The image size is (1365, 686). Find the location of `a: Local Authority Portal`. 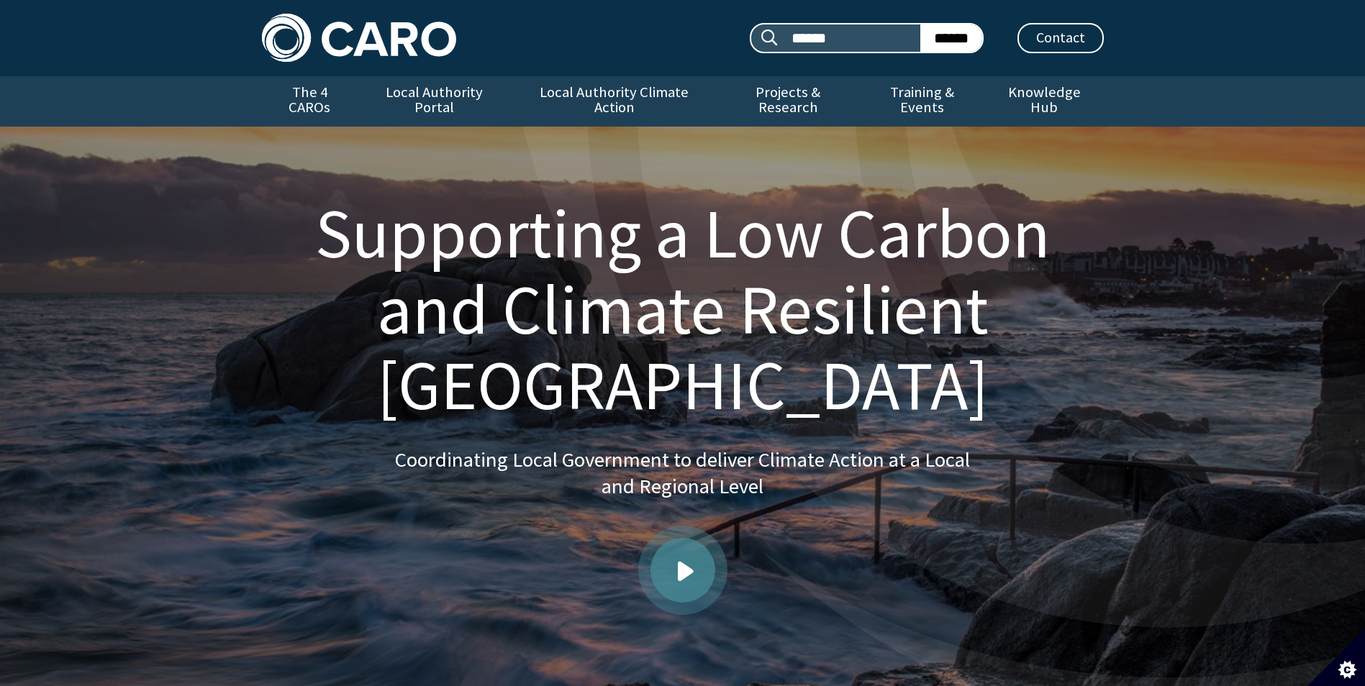

a: Local Authority Portal is located at coordinates (435, 101).